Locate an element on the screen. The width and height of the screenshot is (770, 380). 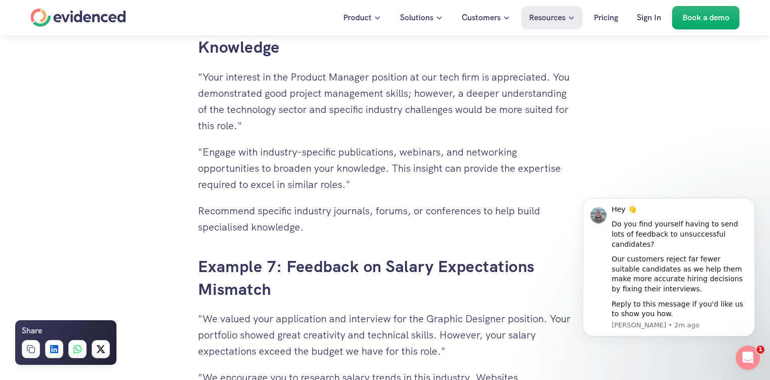
p: Pricing is located at coordinates (606, 18).